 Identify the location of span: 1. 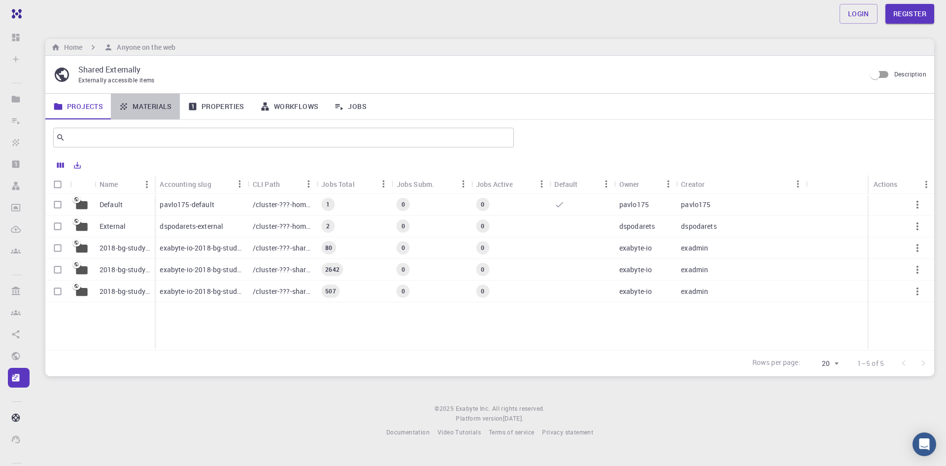
(328, 204).